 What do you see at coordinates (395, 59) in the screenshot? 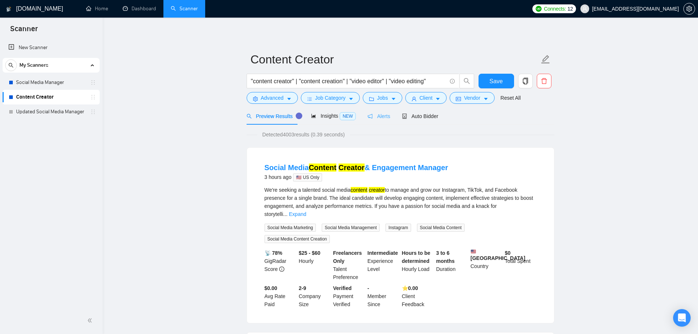
I see `input: Scanner name...` at bounding box center [395, 59].